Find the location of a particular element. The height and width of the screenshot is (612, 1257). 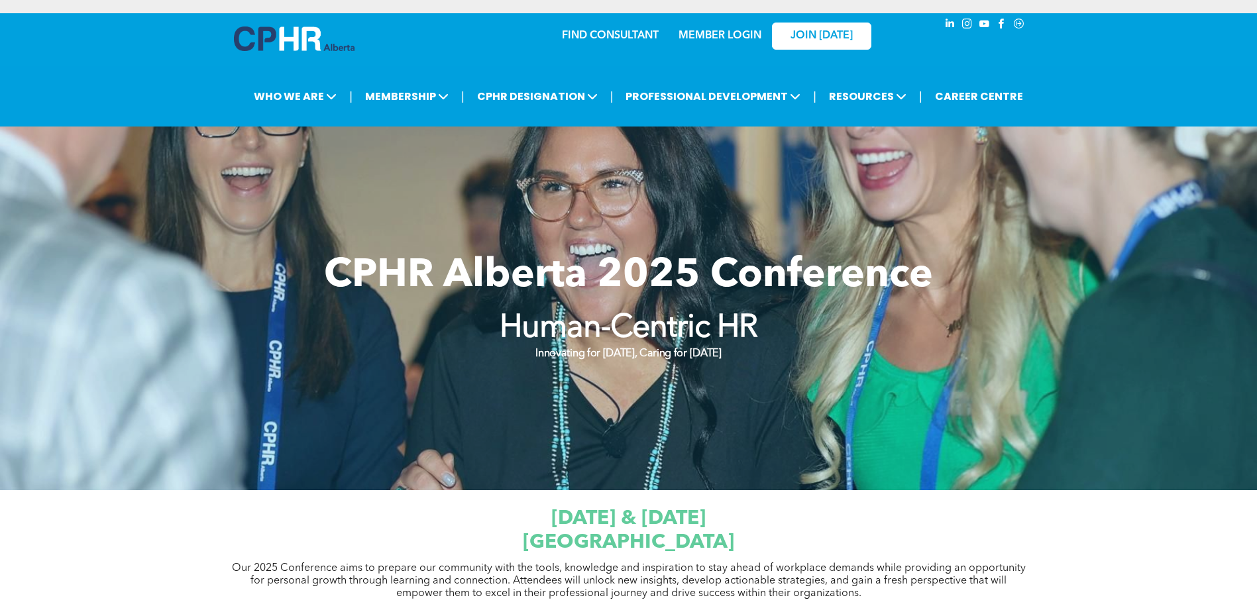

span: CPHR Alberta 2025 Conference is located at coordinates (628, 276).